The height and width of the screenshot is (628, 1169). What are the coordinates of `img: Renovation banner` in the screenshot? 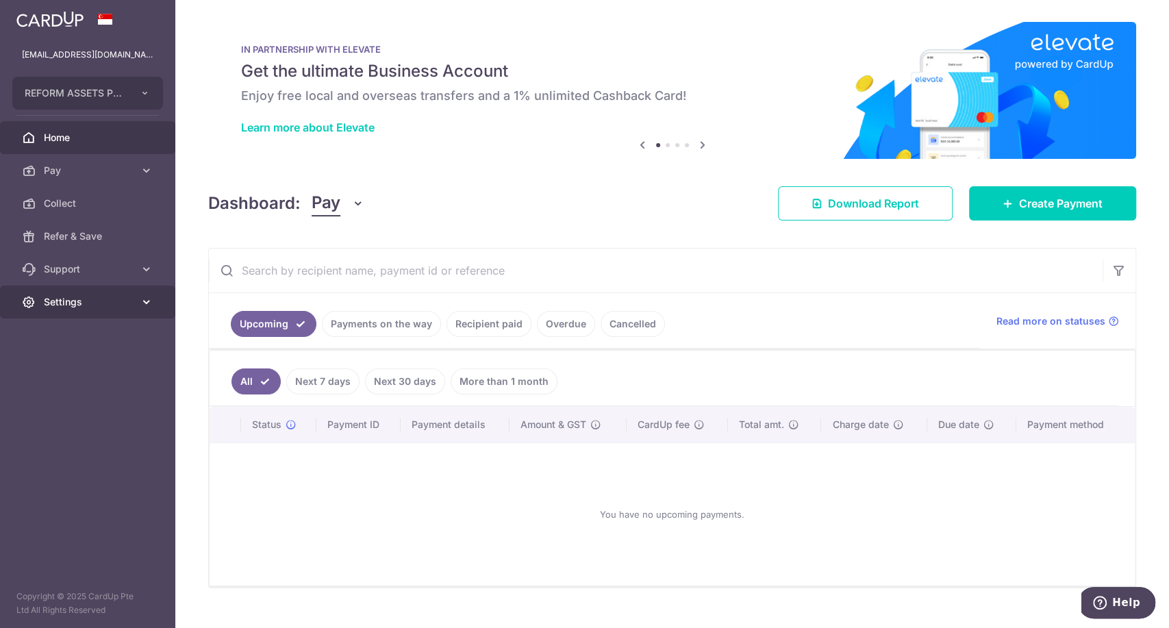 It's located at (672, 90).